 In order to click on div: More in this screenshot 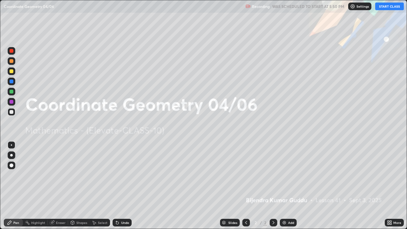, I will do `click(398, 223)`.